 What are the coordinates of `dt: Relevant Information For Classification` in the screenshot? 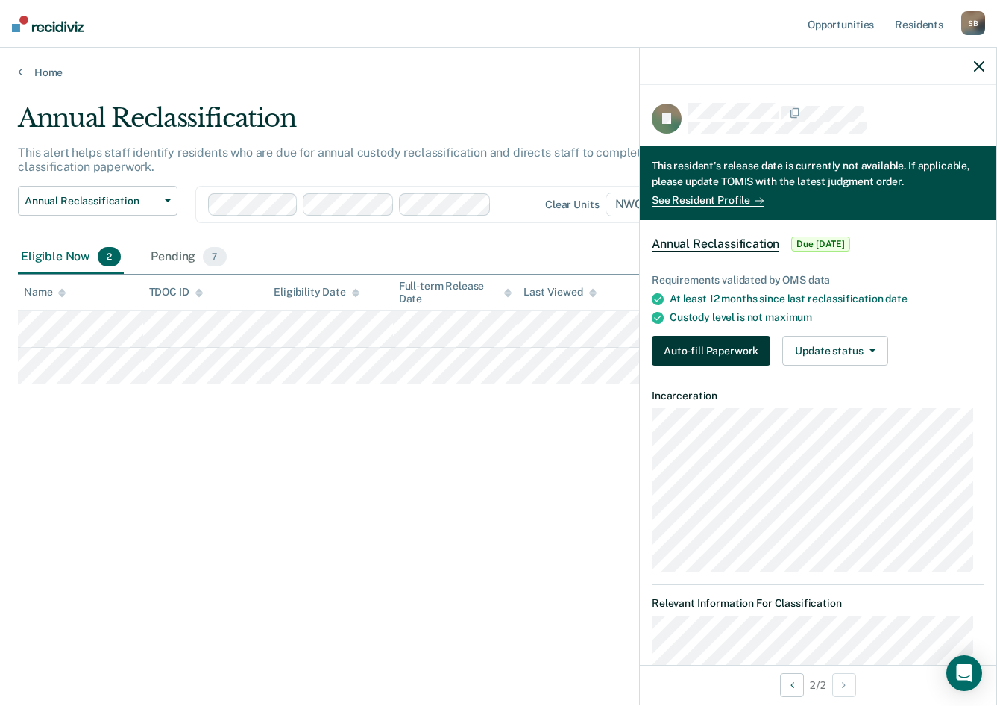 It's located at (818, 603).